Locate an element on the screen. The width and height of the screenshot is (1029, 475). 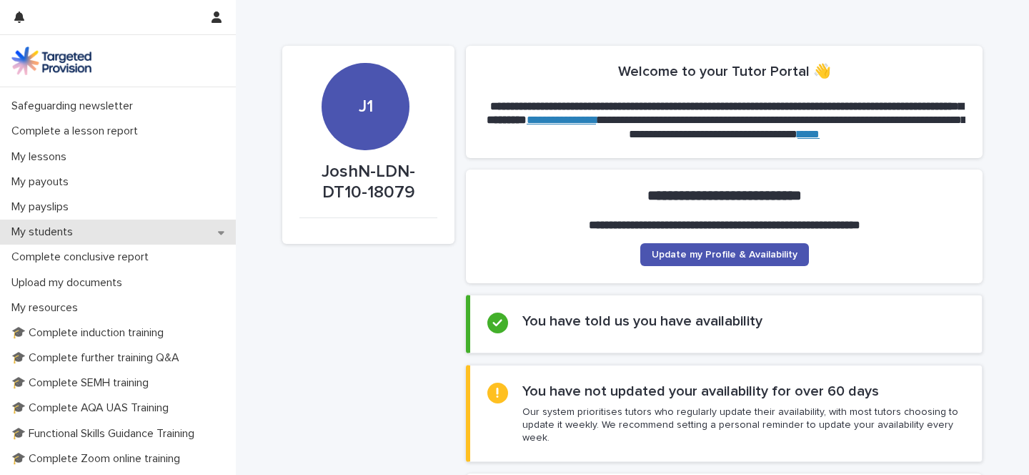
p: JoshN-LDN-DT10-18079 is located at coordinates (368, 182).